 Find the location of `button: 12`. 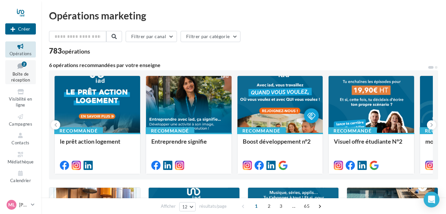

button: 12 is located at coordinates (187, 207).